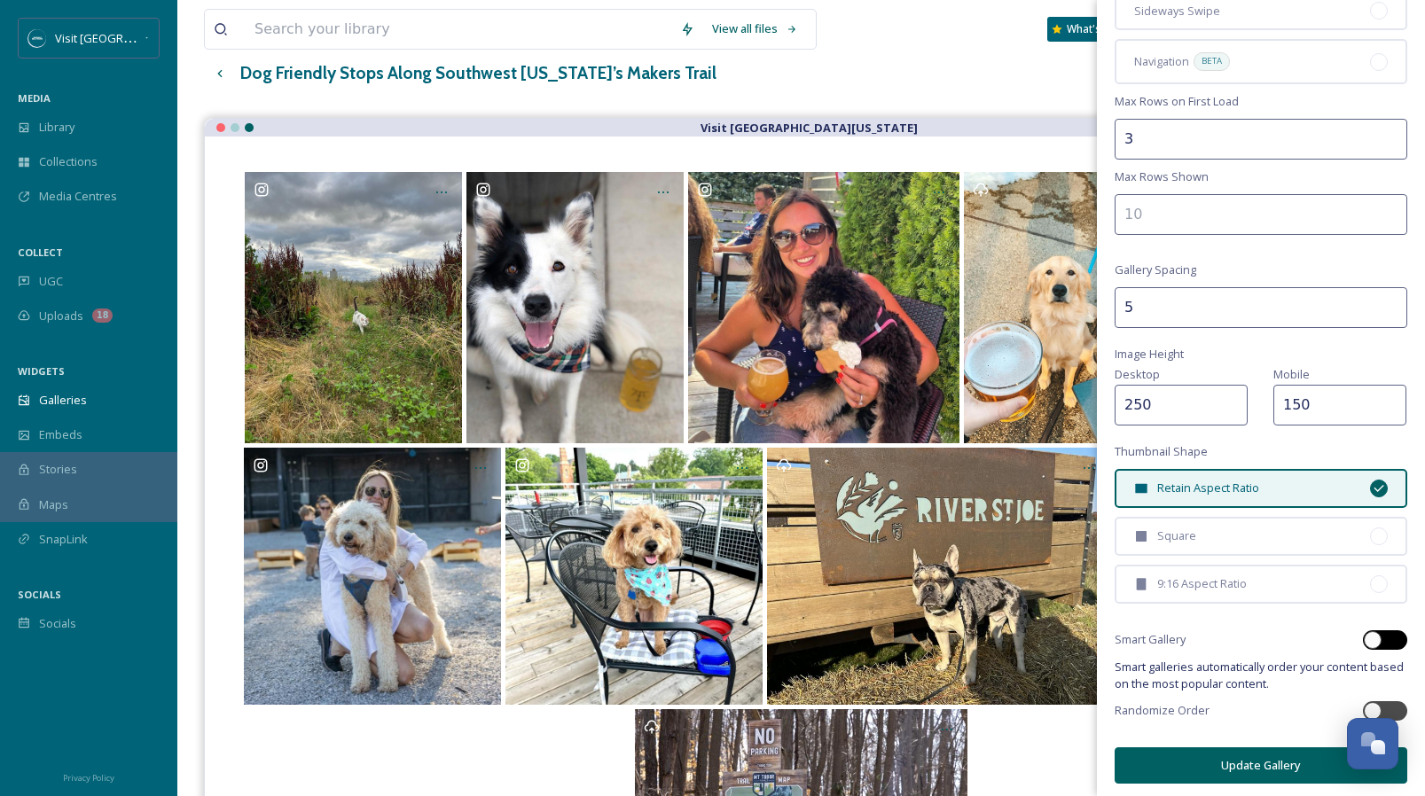 Image resolution: width=1425 pixels, height=796 pixels. I want to click on span: Maps, so click(53, 504).